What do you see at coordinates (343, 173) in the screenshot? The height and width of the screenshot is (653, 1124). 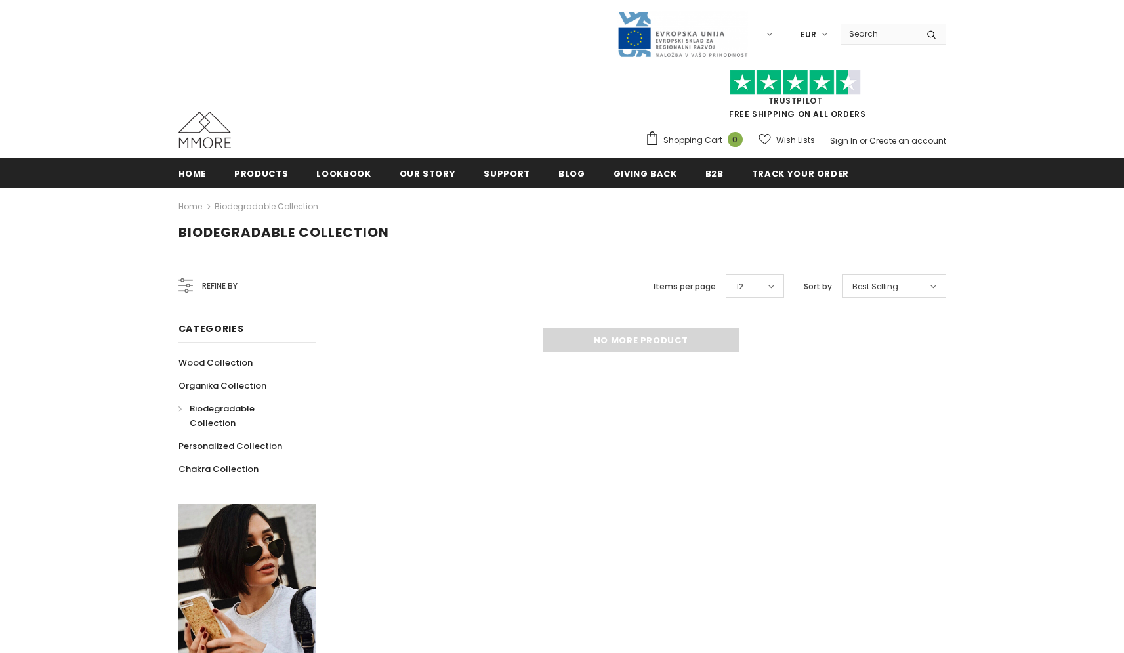 I see `a: Lookbook` at bounding box center [343, 173].